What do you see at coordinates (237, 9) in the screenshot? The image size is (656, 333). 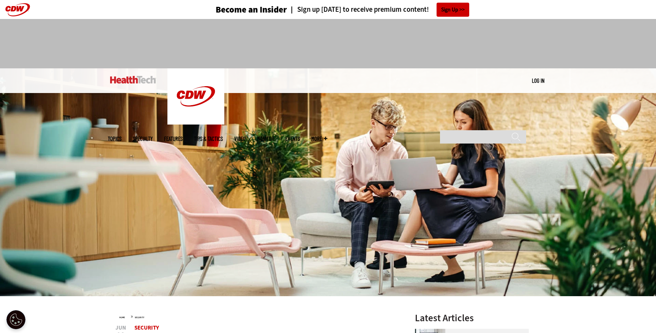 I see `a: Become an Insider` at bounding box center [237, 9].